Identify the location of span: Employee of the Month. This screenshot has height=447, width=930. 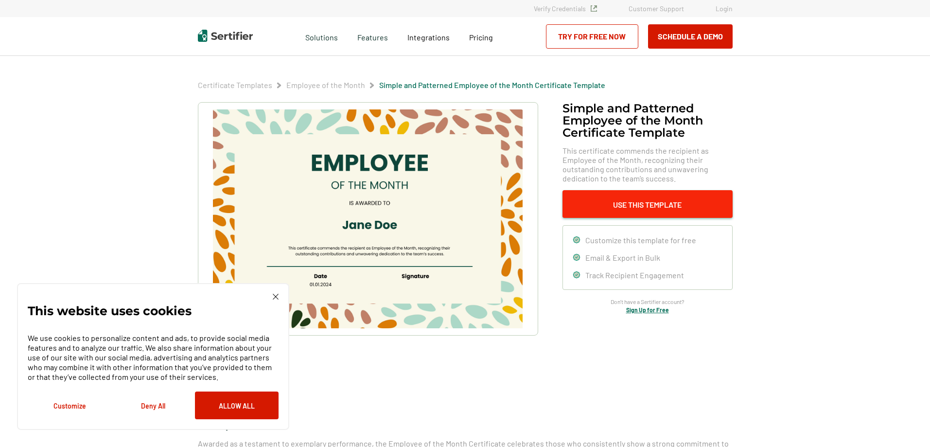
(326, 85).